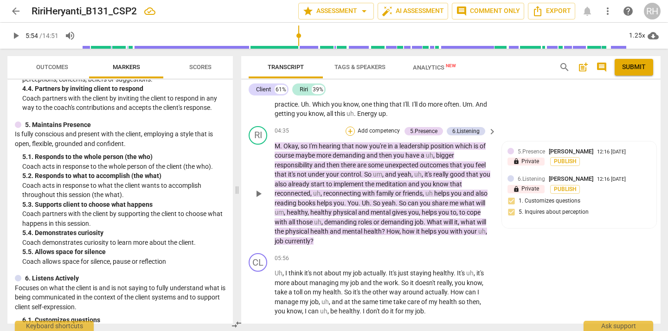 The width and height of the screenshot is (668, 331). Describe the element at coordinates (150, 11) in the screenshot. I see `div: All changes saved` at that location.